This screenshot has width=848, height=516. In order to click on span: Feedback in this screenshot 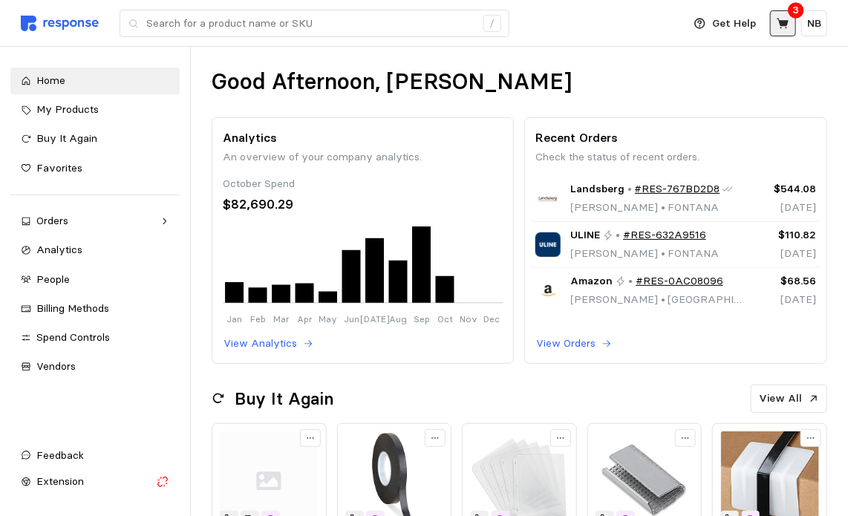, I will do `click(60, 455)`.